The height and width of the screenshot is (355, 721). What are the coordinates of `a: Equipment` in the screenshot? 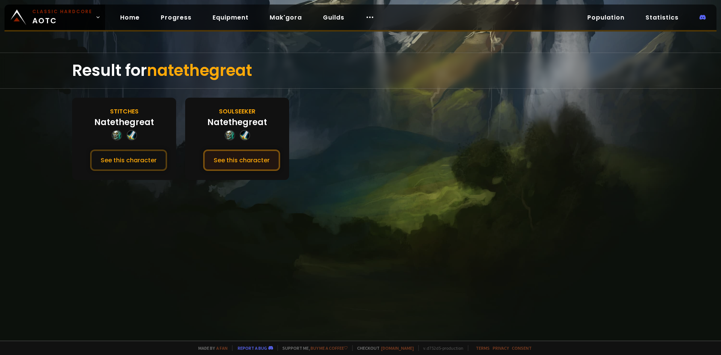 It's located at (231, 17).